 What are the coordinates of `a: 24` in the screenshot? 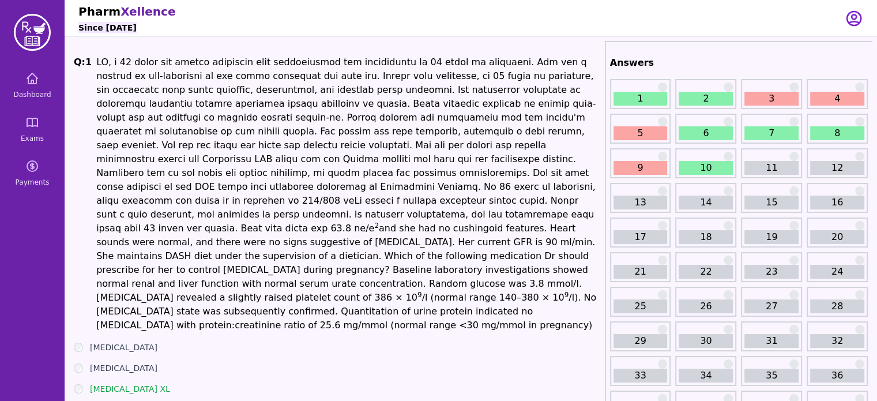 It's located at (837, 272).